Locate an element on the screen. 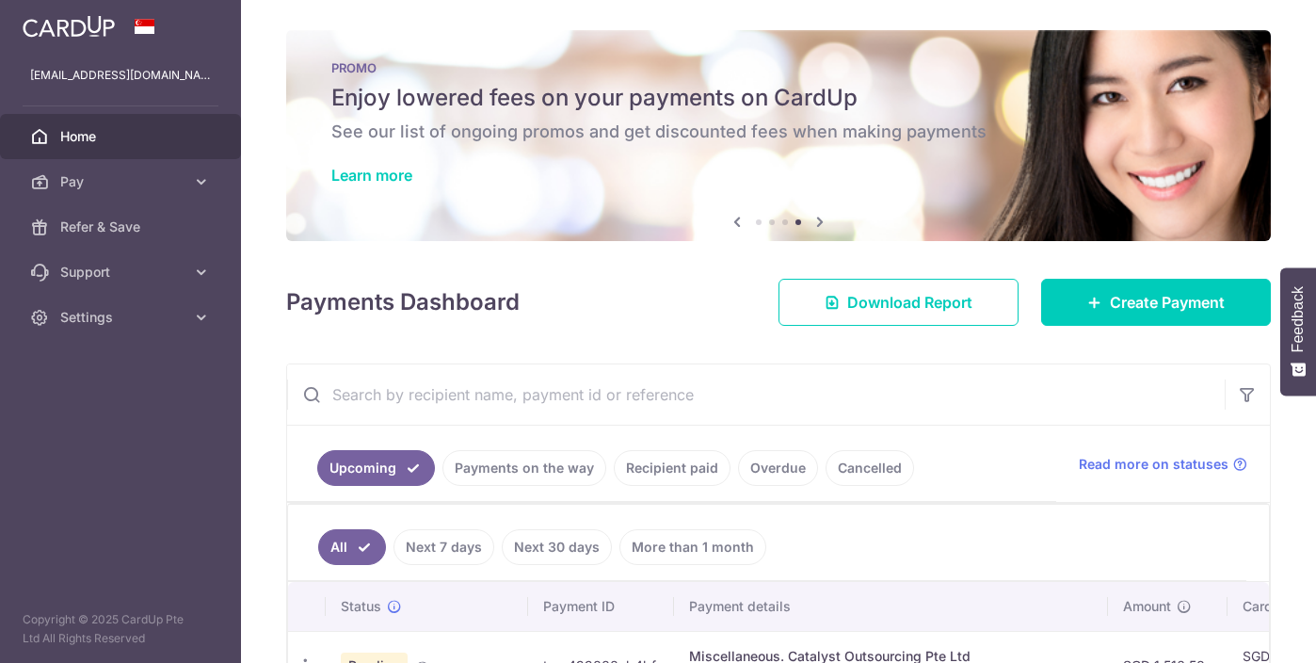 This screenshot has width=1316, height=663. span: CardUp fee is located at coordinates (1279, 606).